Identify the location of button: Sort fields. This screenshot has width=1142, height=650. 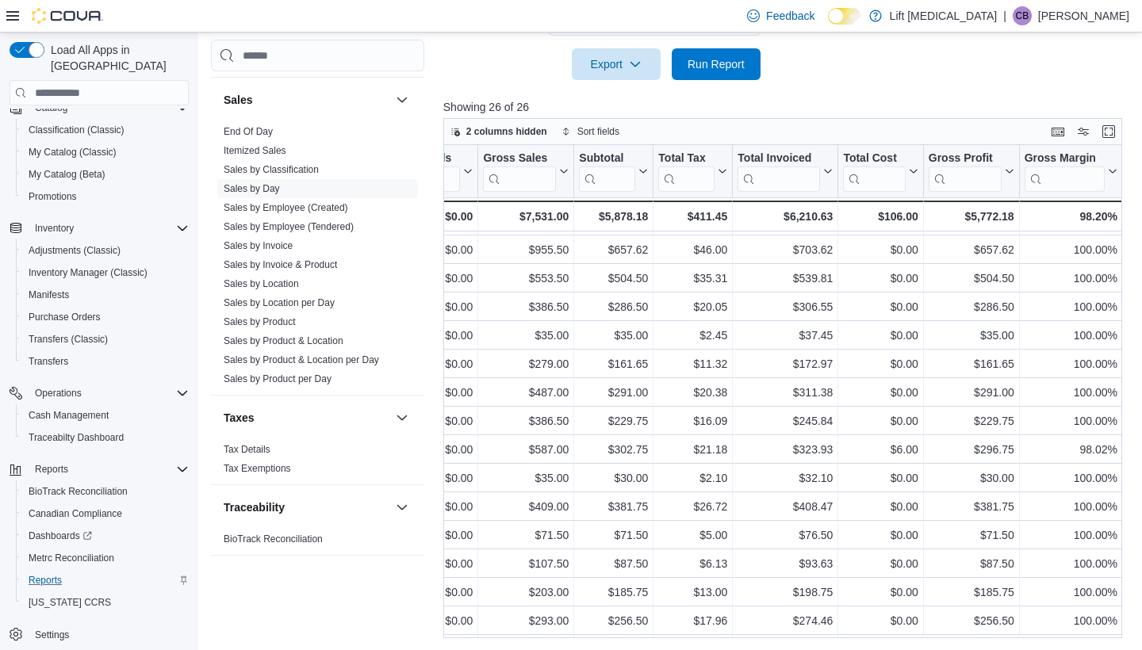
(590, 132).